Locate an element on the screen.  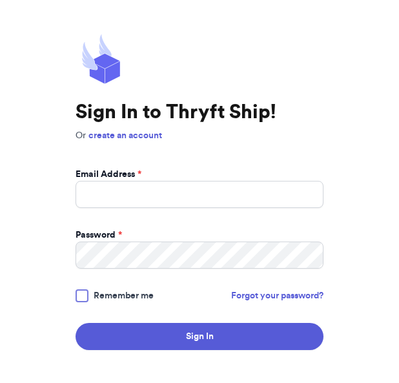
label: Password is located at coordinates (99, 235).